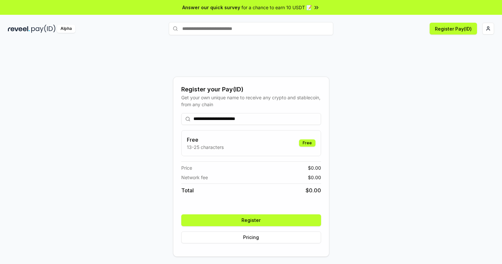 The height and width of the screenshot is (264, 502). Describe the element at coordinates (277, 7) in the screenshot. I see `span: for a chance to earn 10 USDT 📝` at that location.